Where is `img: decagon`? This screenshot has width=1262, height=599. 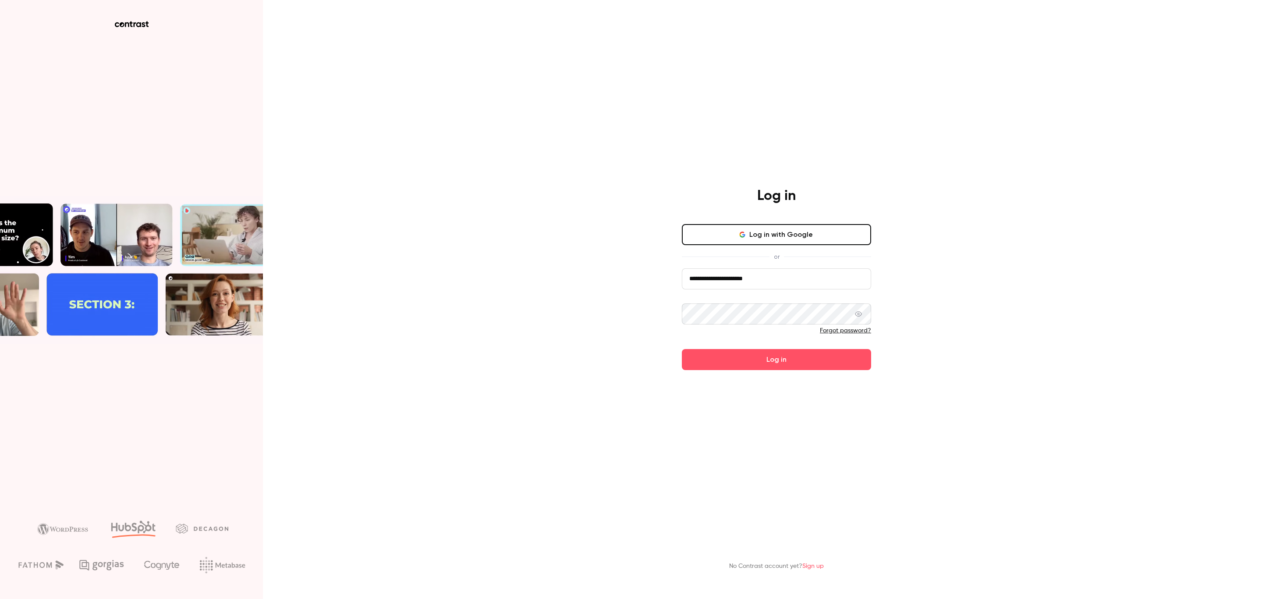 img: decagon is located at coordinates (202, 528).